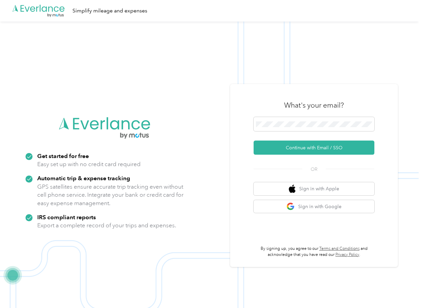  Describe the element at coordinates (110, 11) in the screenshot. I see `div: Simplify mileage and expenses` at that location.